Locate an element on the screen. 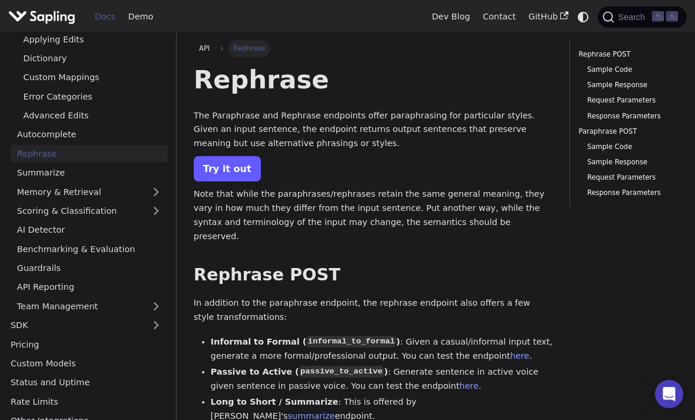 The height and width of the screenshot is (420, 695). code: informal_to_formal is located at coordinates (351, 341).